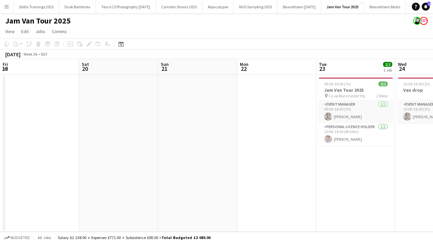 Image resolution: width=433 pixels, height=243 pixels. What do you see at coordinates (20, 237) in the screenshot?
I see `span: Budgeted` at bounding box center [20, 237].